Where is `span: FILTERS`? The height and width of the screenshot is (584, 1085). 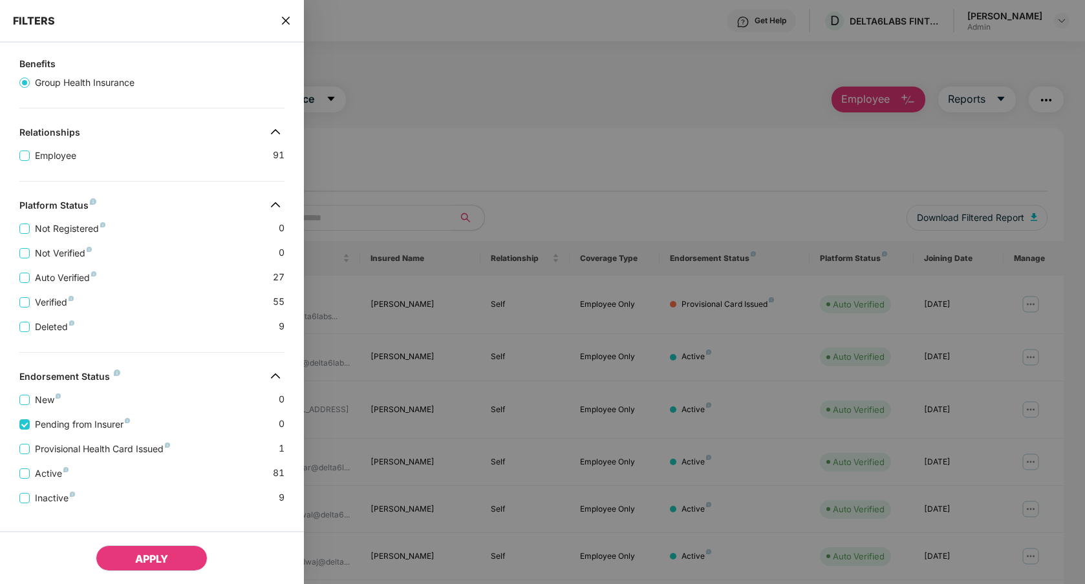
span: FILTERS is located at coordinates (34, 21).